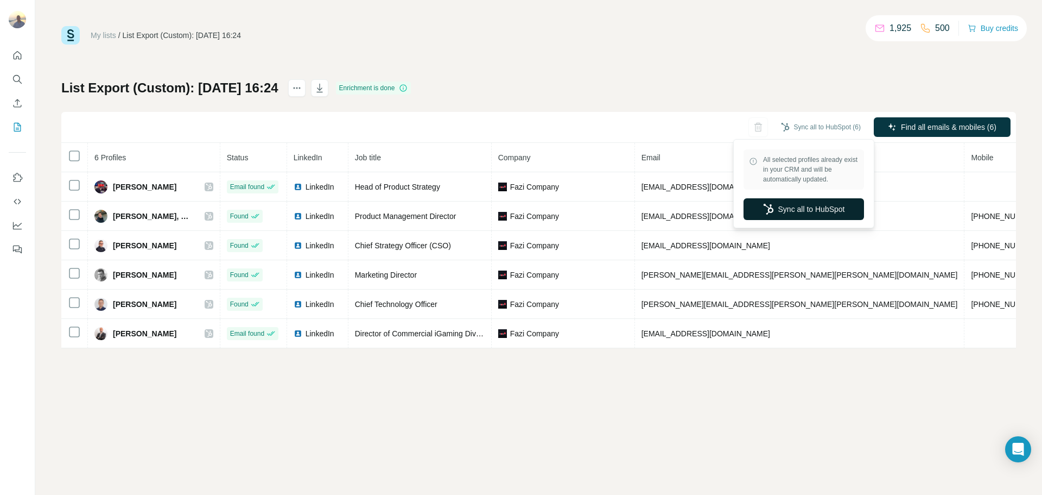 The width and height of the screenshot is (1042, 495). What do you see at coordinates (949, 127) in the screenshot?
I see `span: Find all emails & mobiles (6)` at bounding box center [949, 127].